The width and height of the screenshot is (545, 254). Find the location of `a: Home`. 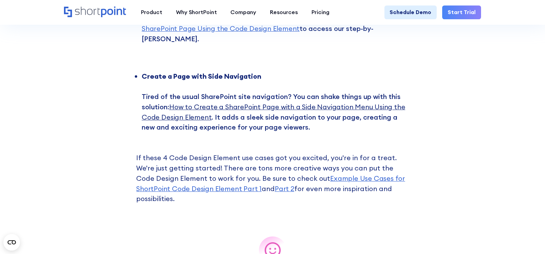

a: Home is located at coordinates (96, 12).